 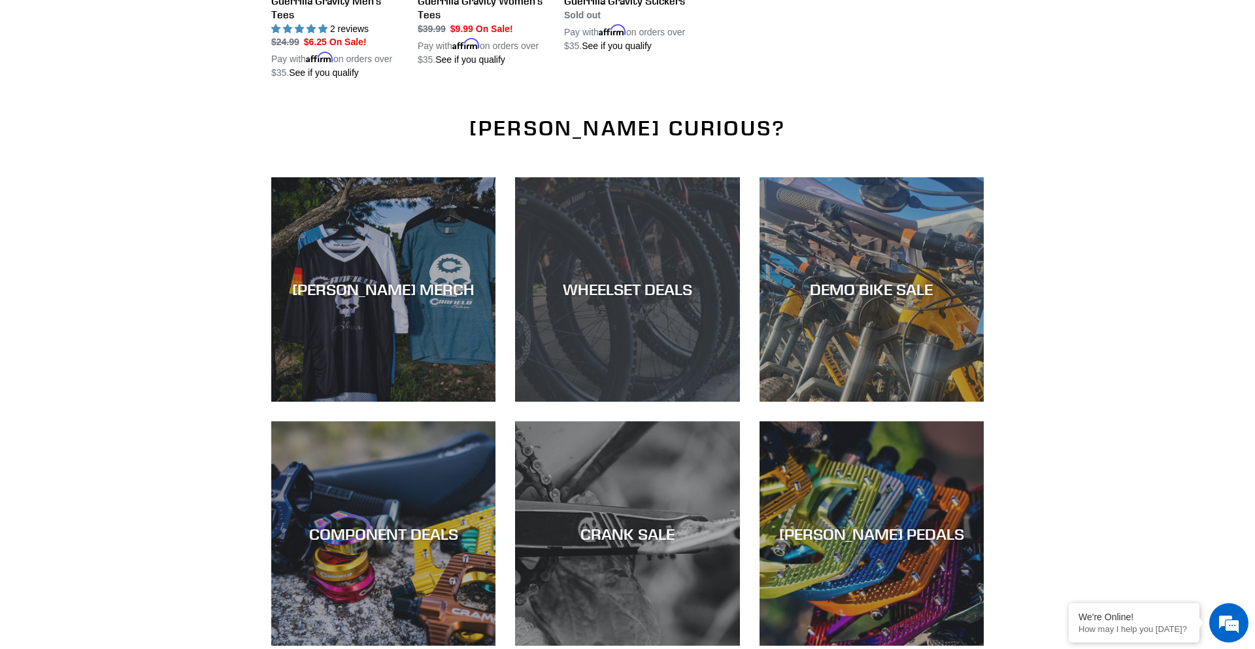 I want to click on img: d_696896380_company_1647369064580_696896380, so click(x=58, y=82).